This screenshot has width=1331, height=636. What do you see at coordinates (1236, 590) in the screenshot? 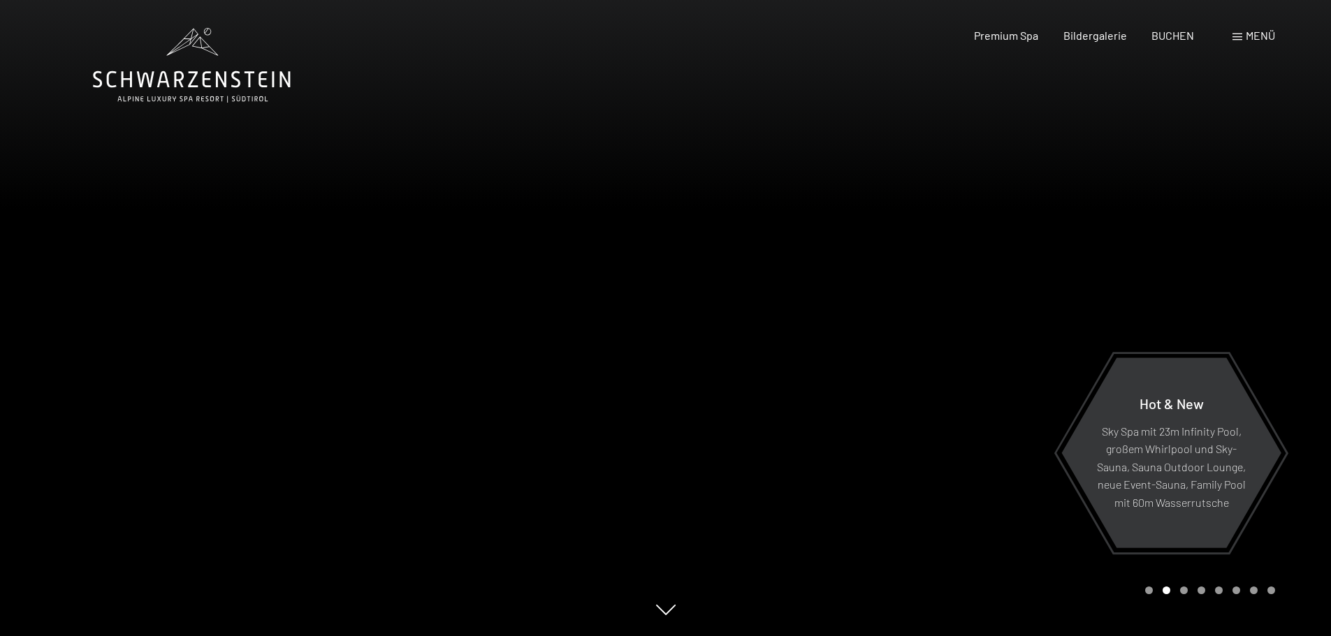
I see `div: Carousel Page 6` at bounding box center [1236, 590].